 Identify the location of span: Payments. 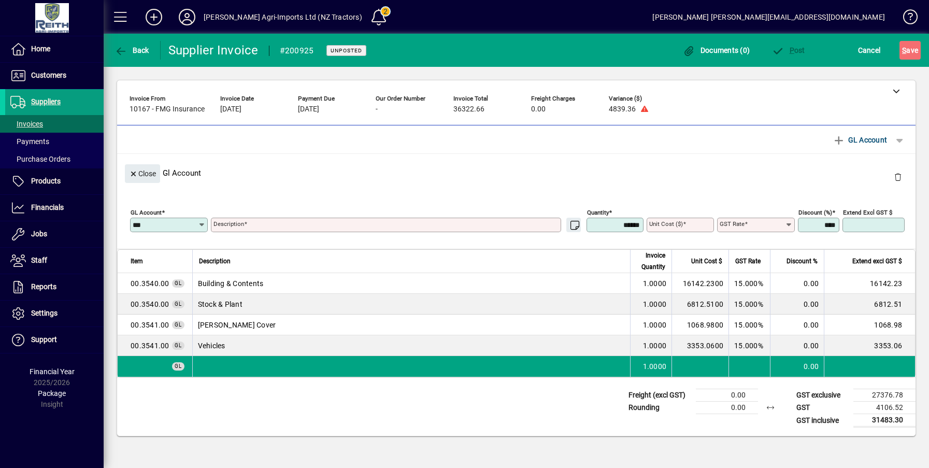
(30, 141).